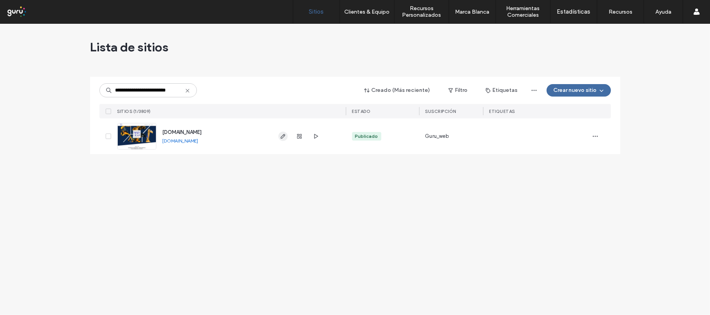 This screenshot has height=315, width=710. I want to click on label: Recursos, so click(620, 12).